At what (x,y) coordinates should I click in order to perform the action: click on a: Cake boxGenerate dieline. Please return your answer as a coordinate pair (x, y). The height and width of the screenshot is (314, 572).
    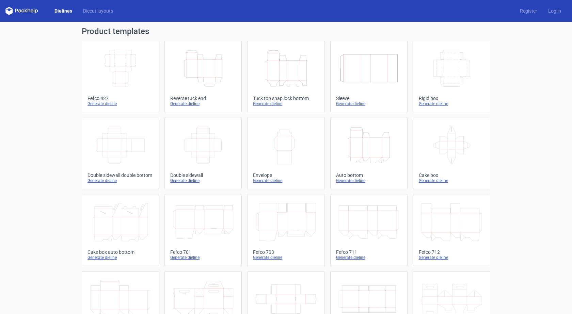
    Looking at the image, I should click on (452, 154).